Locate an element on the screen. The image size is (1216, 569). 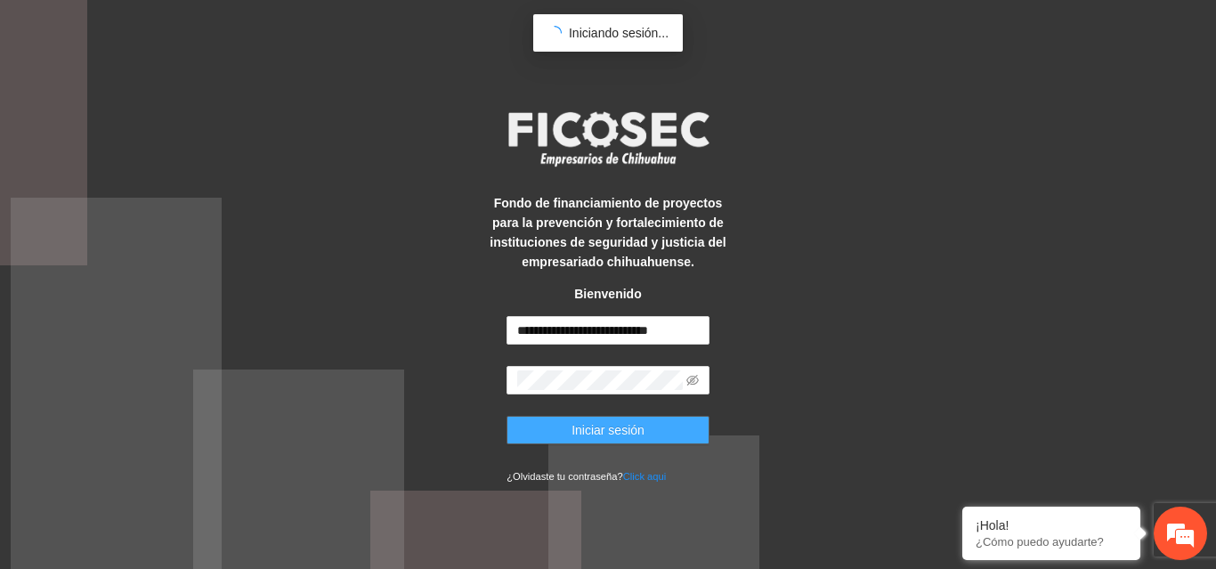
span: Iniciar sesión is located at coordinates (608, 430).